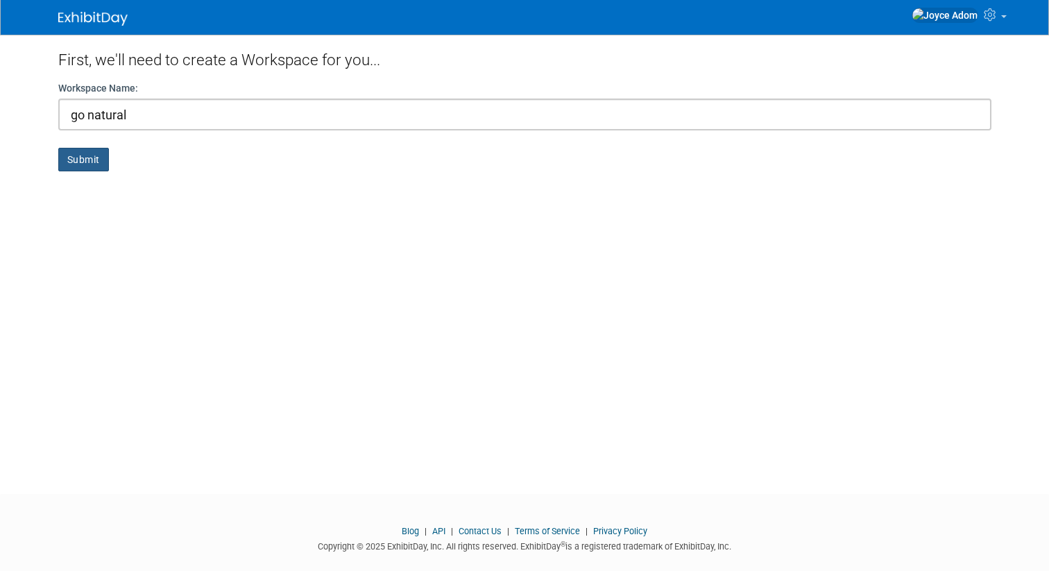 The width and height of the screenshot is (1049, 571). What do you see at coordinates (439, 531) in the screenshot?
I see `a: API` at bounding box center [439, 531].